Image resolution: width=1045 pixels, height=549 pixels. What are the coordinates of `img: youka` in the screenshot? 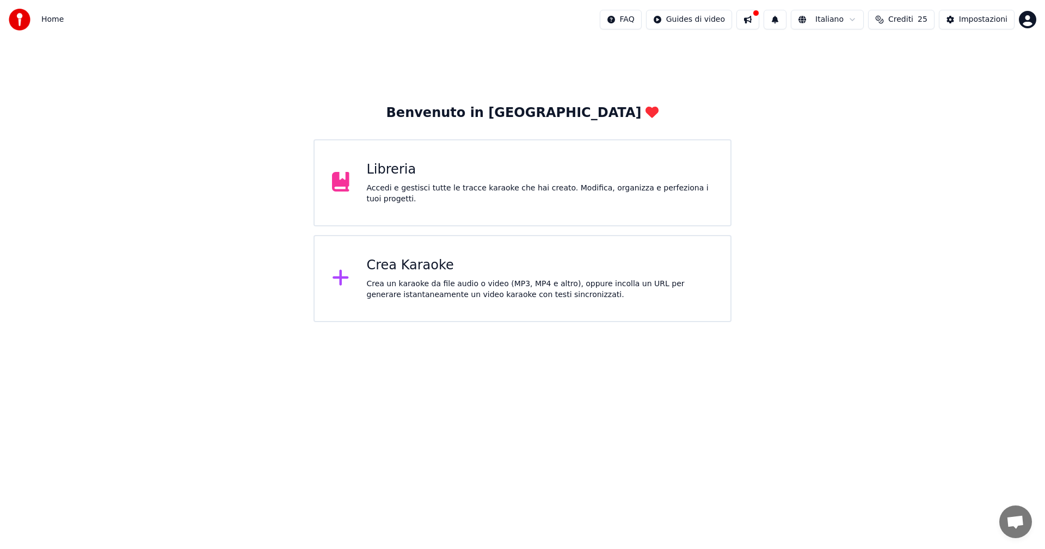 It's located at (20, 20).